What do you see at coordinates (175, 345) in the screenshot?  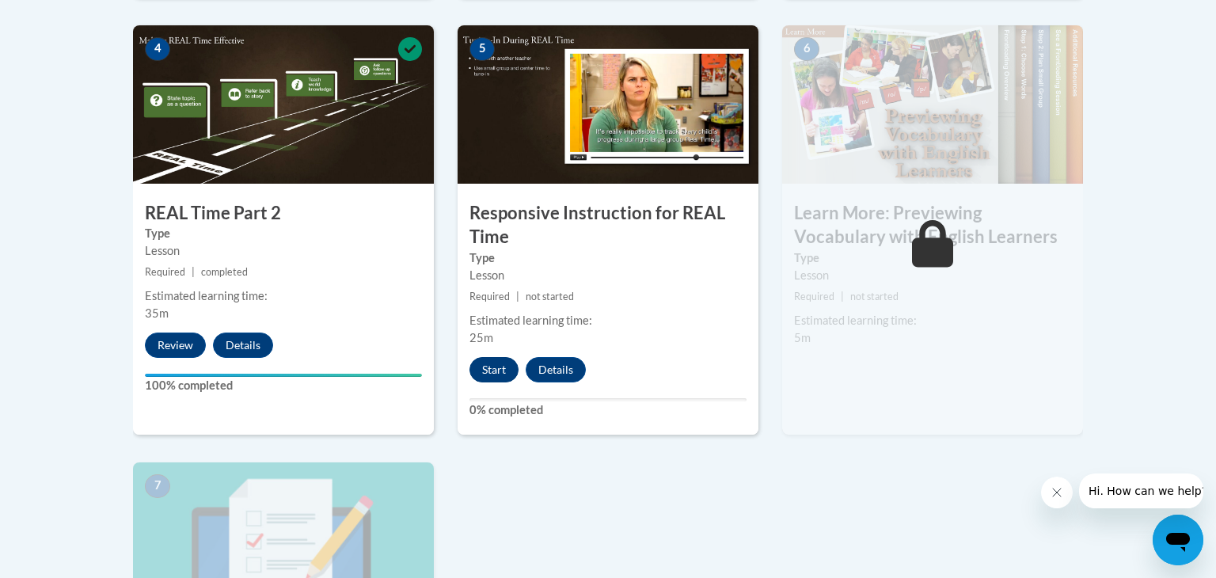 I see `button: Review` at bounding box center [175, 345].